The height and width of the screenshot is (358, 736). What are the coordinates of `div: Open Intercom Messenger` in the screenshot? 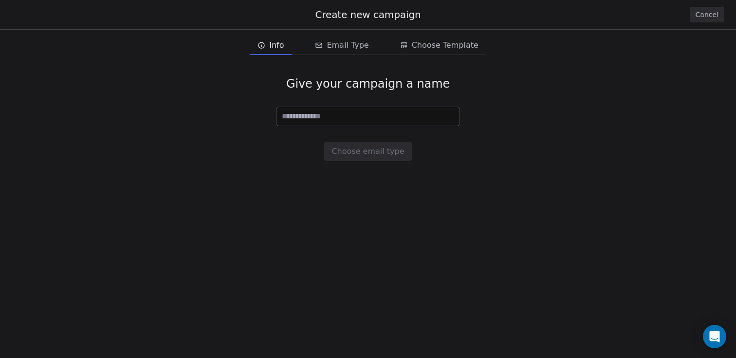 It's located at (715, 337).